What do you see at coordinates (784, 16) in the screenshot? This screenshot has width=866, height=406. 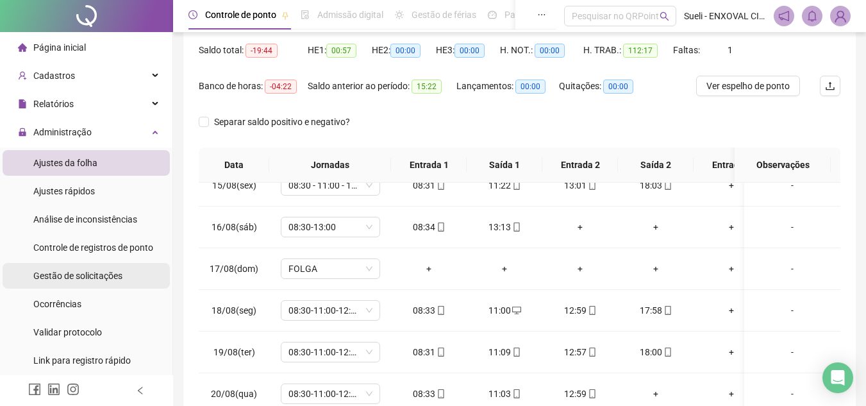 I see `span: notification` at bounding box center [784, 16].